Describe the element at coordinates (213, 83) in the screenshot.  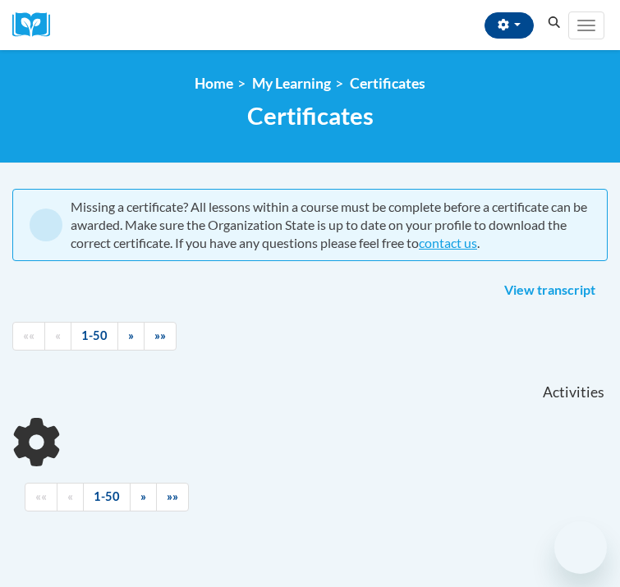
I see `a: Home` at that location.